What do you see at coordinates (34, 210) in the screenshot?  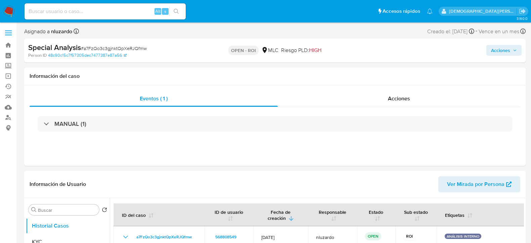 I see `button: Buscar` at bounding box center [34, 210].